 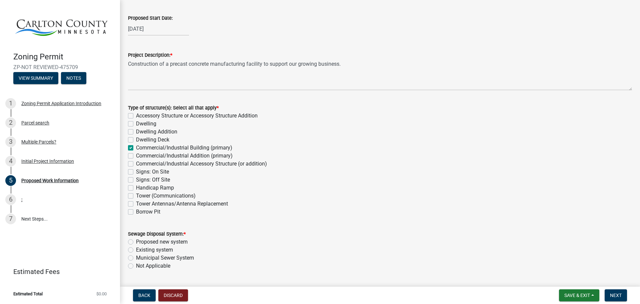 I want to click on div: Multiple Parcels?, so click(x=39, y=142).